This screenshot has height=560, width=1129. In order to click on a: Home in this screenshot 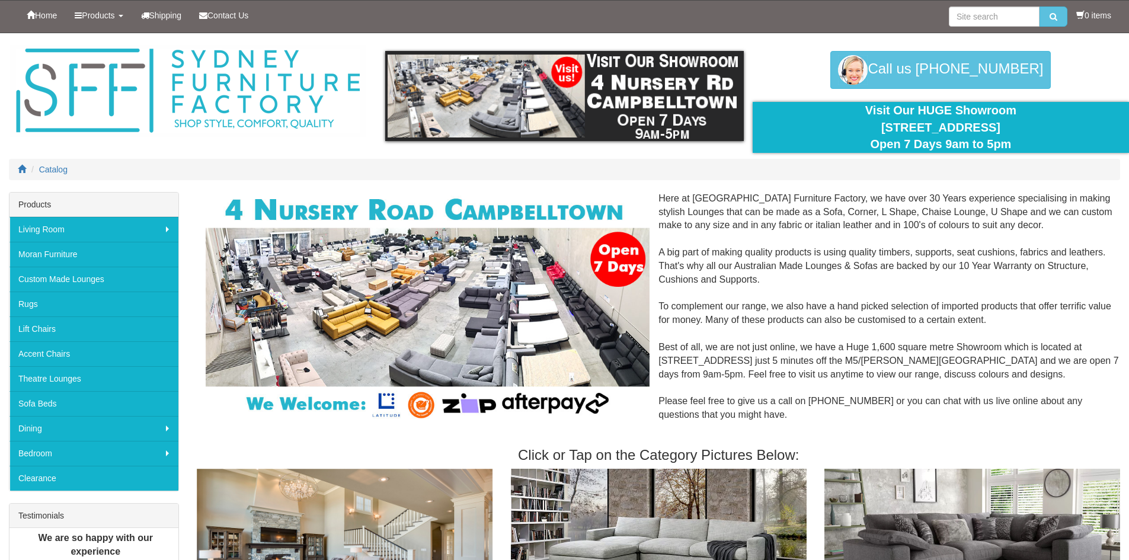, I will do `click(41, 15)`.